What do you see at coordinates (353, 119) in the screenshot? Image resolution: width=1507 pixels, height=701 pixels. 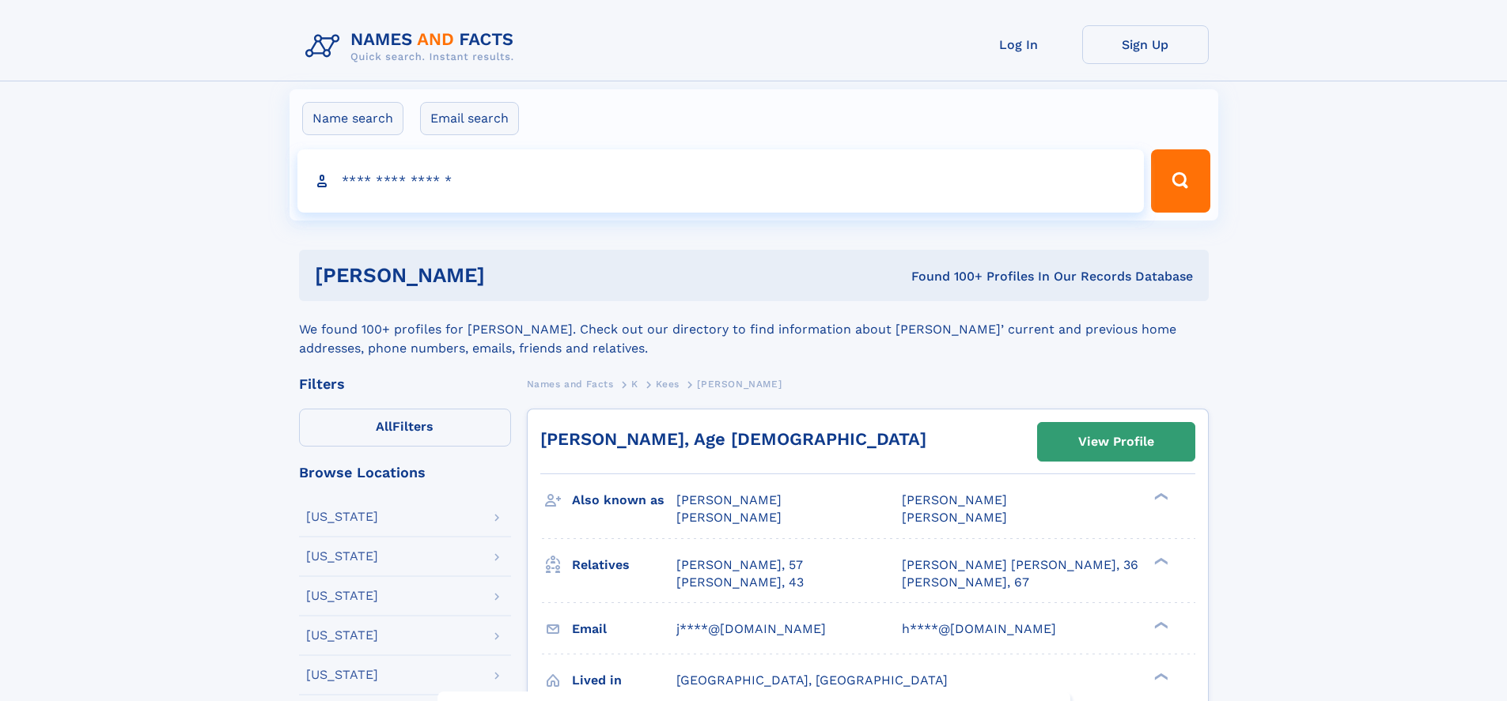 I see `label: Name search` at bounding box center [353, 119].